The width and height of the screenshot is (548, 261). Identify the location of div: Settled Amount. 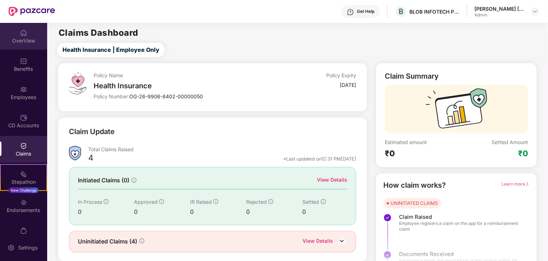
(510, 142).